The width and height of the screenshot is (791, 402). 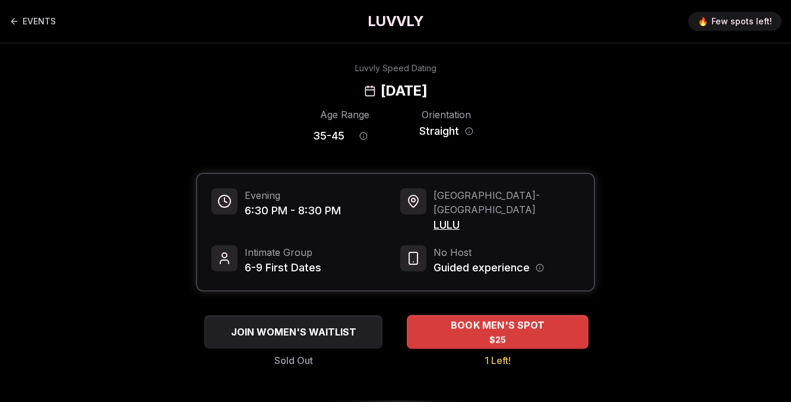 I want to click on span: Intimate Group, so click(x=283, y=252).